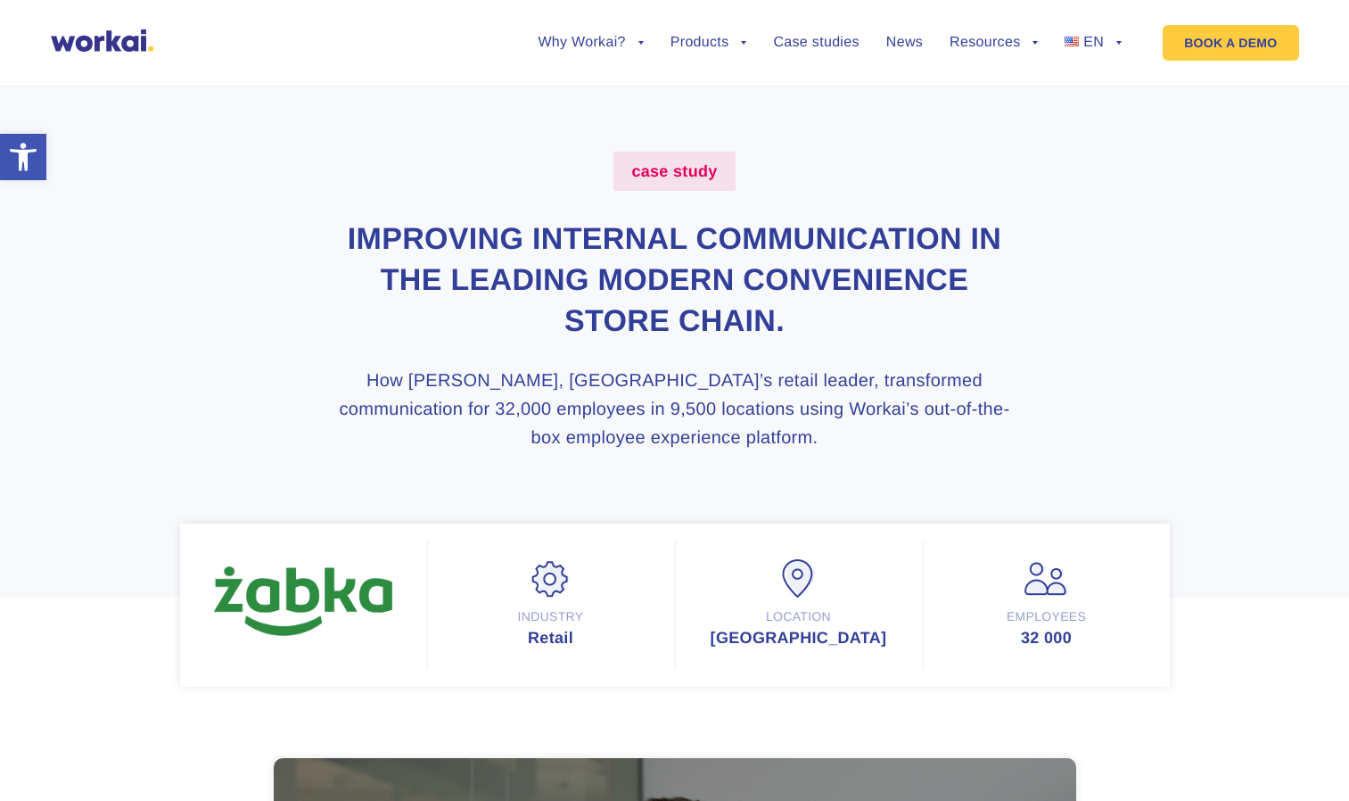  Describe the element at coordinates (674, 281) in the screenshot. I see `h1: IMPROVING INTERNAL COMMUNICATION IN THE LEADING MODERN CONVENIENCE STORE CHAIN.` at that location.